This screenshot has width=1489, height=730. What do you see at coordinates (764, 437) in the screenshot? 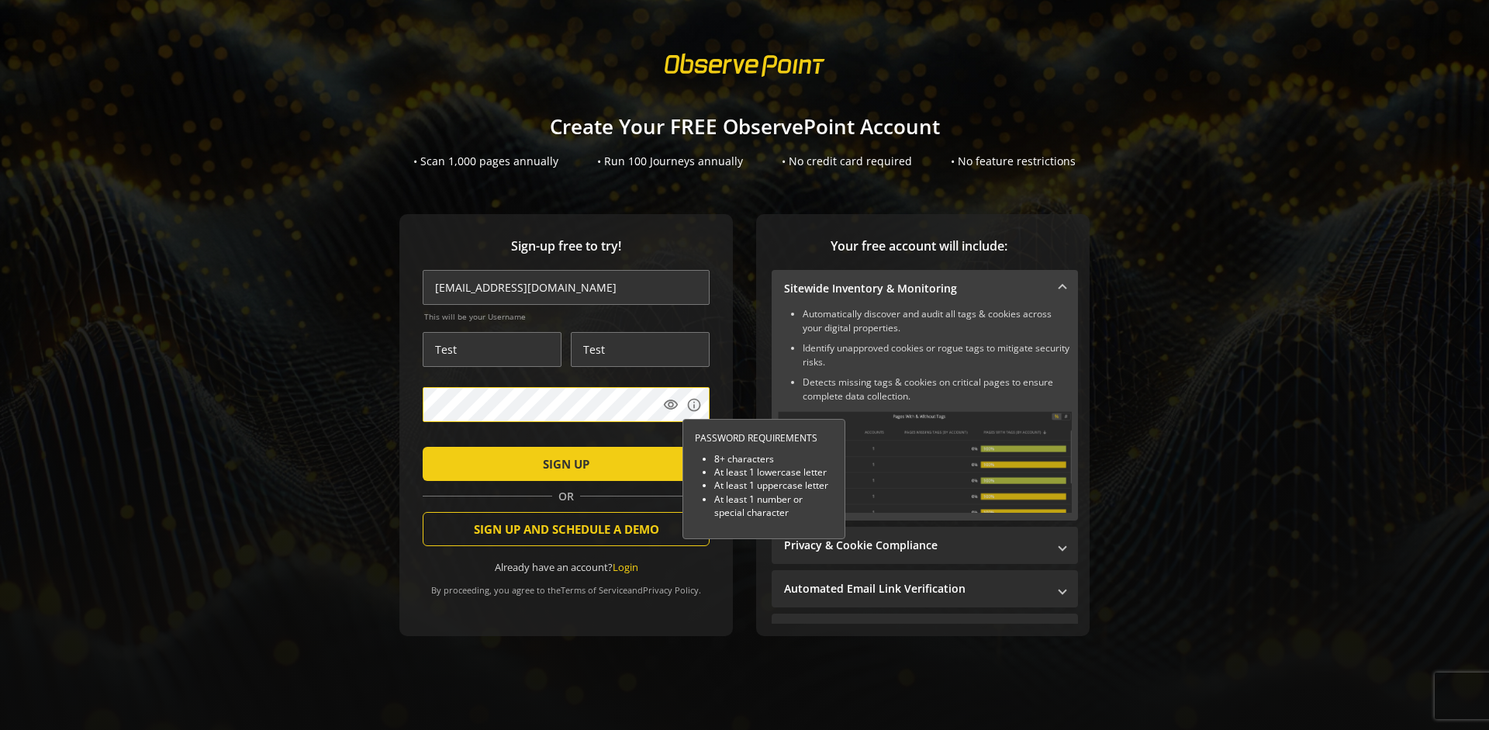
I see `div: PASSWORD REQUIREMENTS` at bounding box center [764, 437].